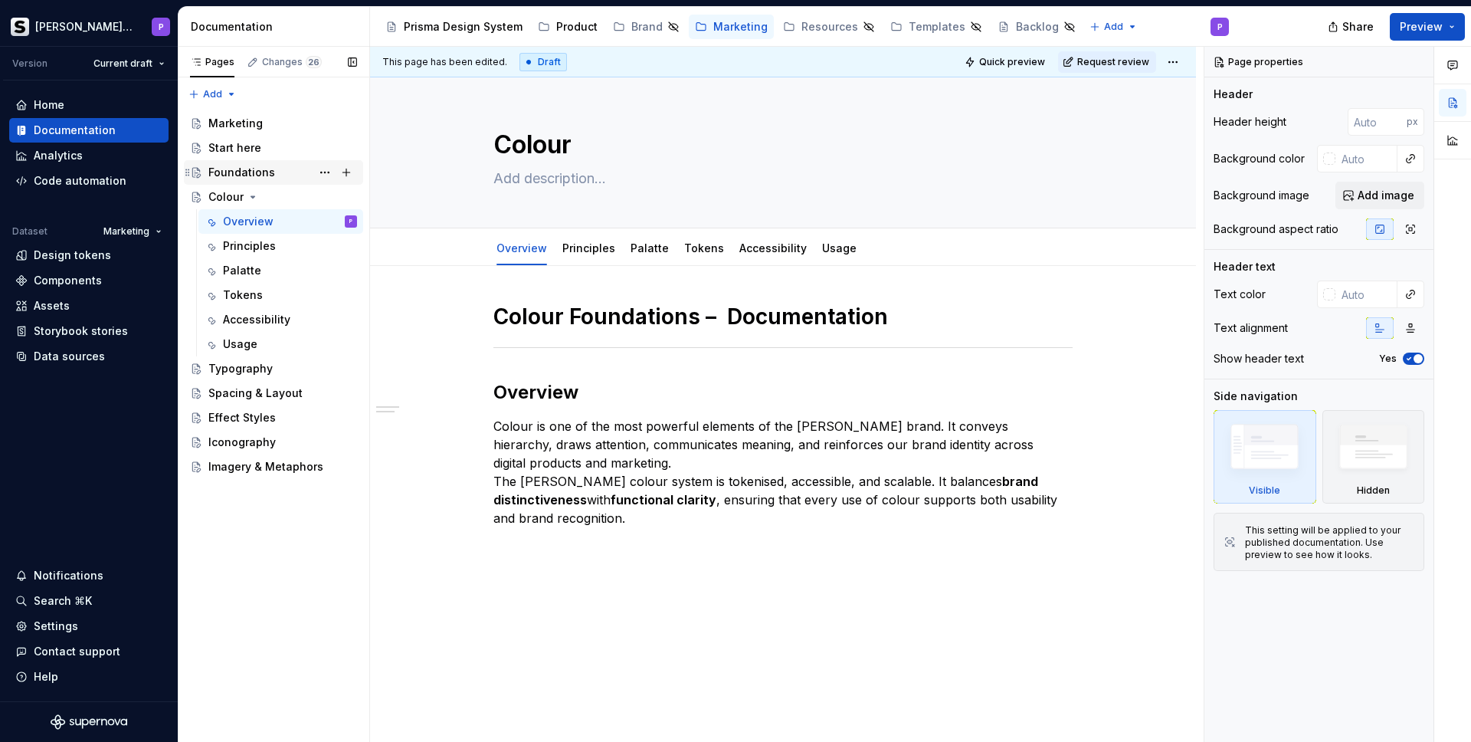 This screenshot has height=742, width=1471. What do you see at coordinates (830, 27) in the screenshot?
I see `div: Resources` at bounding box center [830, 27].